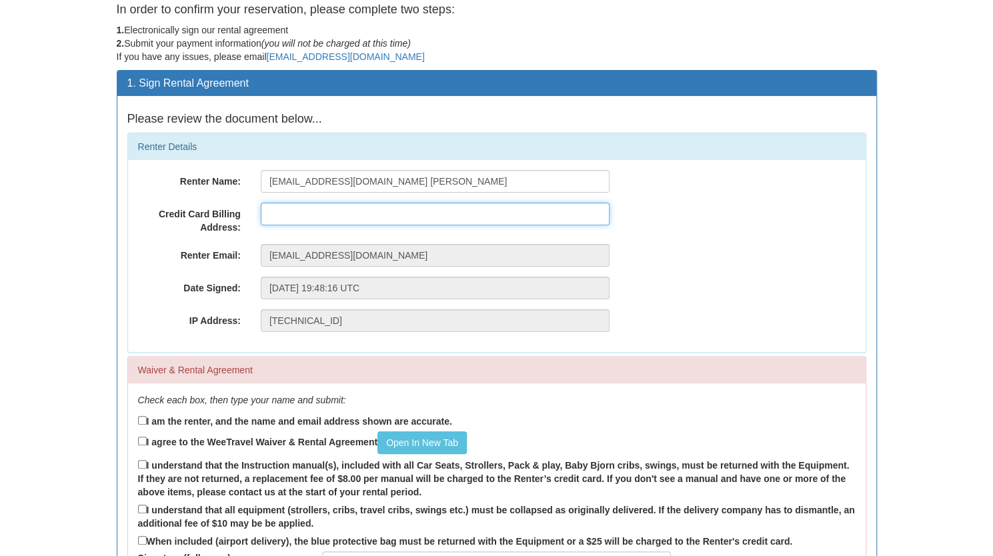  I want to click on label: Credit Card Billing Address:, so click(189, 218).